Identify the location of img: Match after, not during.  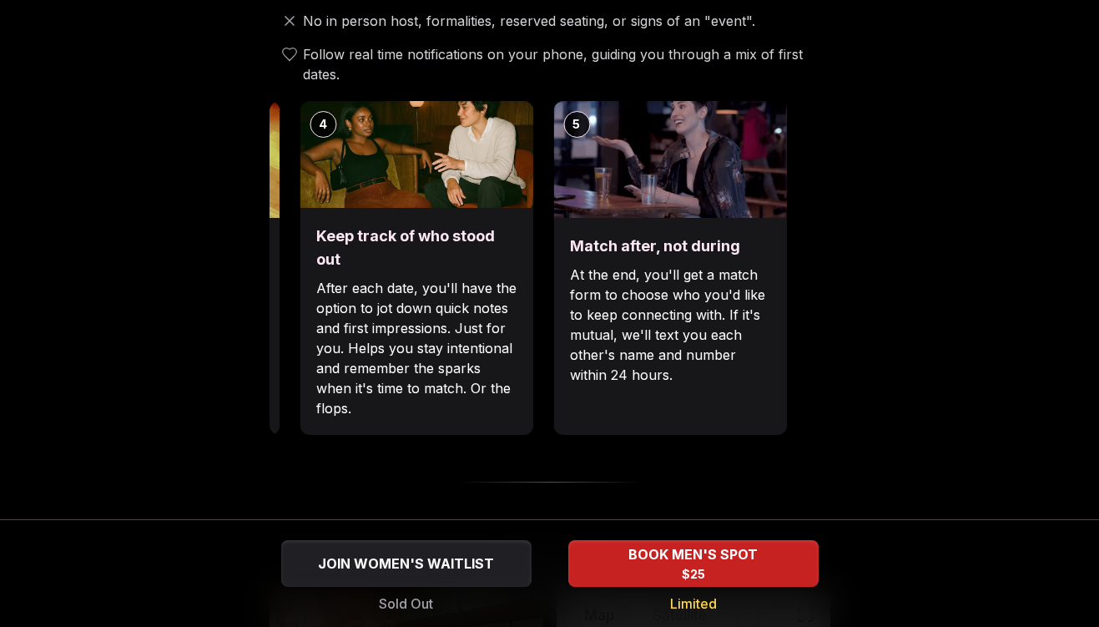
(670, 159).